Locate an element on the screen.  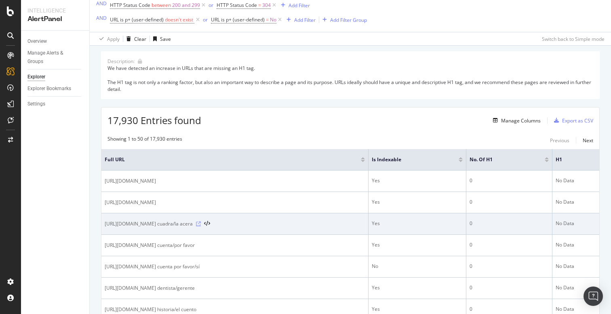
button: Export as CSV is located at coordinates (572, 120).